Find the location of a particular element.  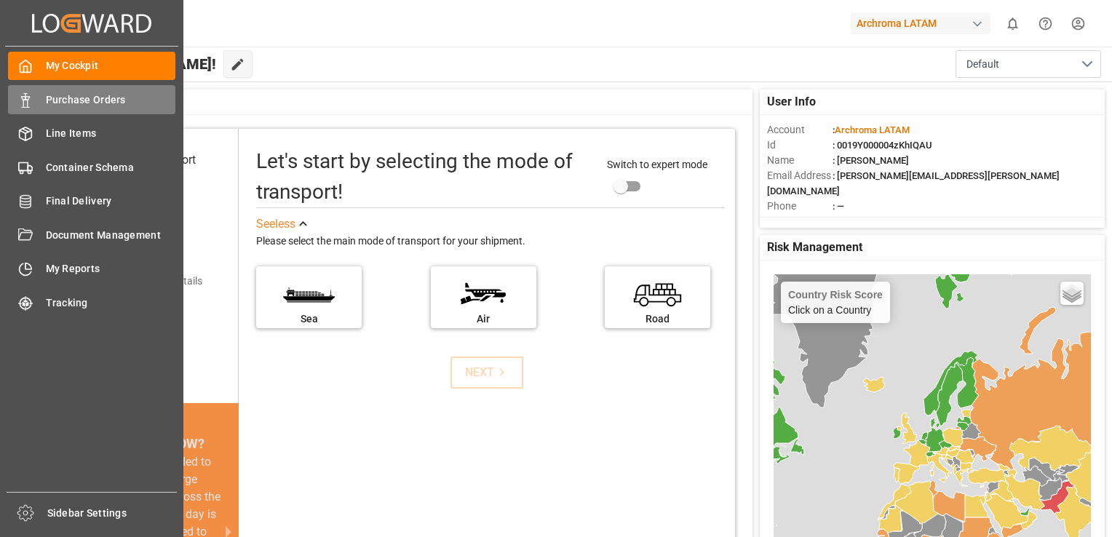

a: Purchase Orders is located at coordinates (92, 99).